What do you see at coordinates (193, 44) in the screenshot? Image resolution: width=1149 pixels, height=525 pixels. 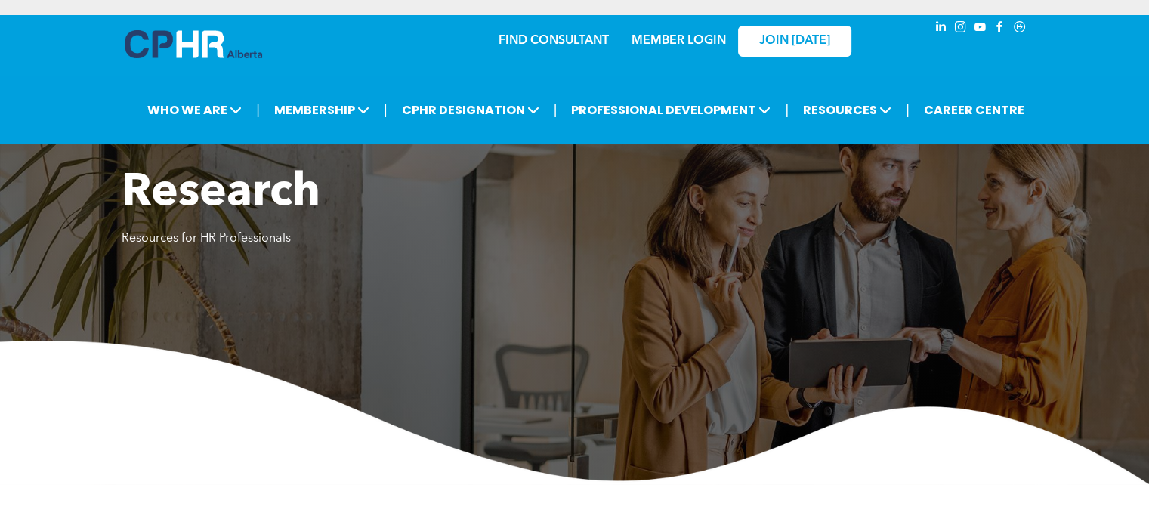 I see `img: A blue and white logo for cp alberta` at bounding box center [193, 44].